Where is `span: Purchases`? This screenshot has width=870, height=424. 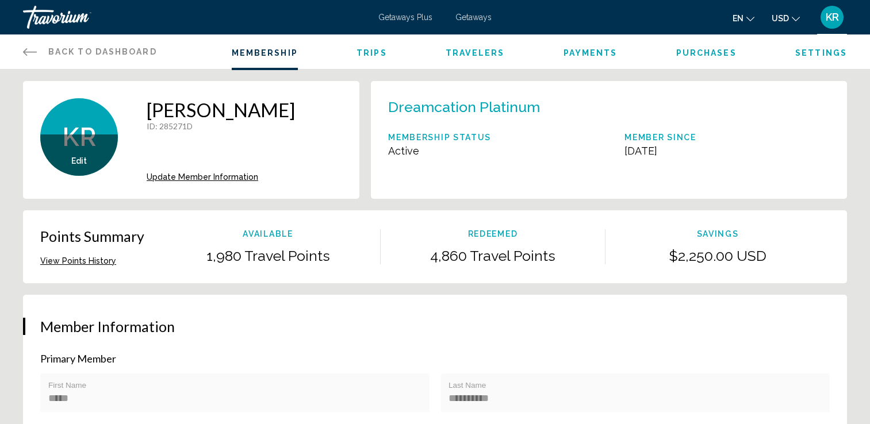
span: Purchases is located at coordinates (706, 53).